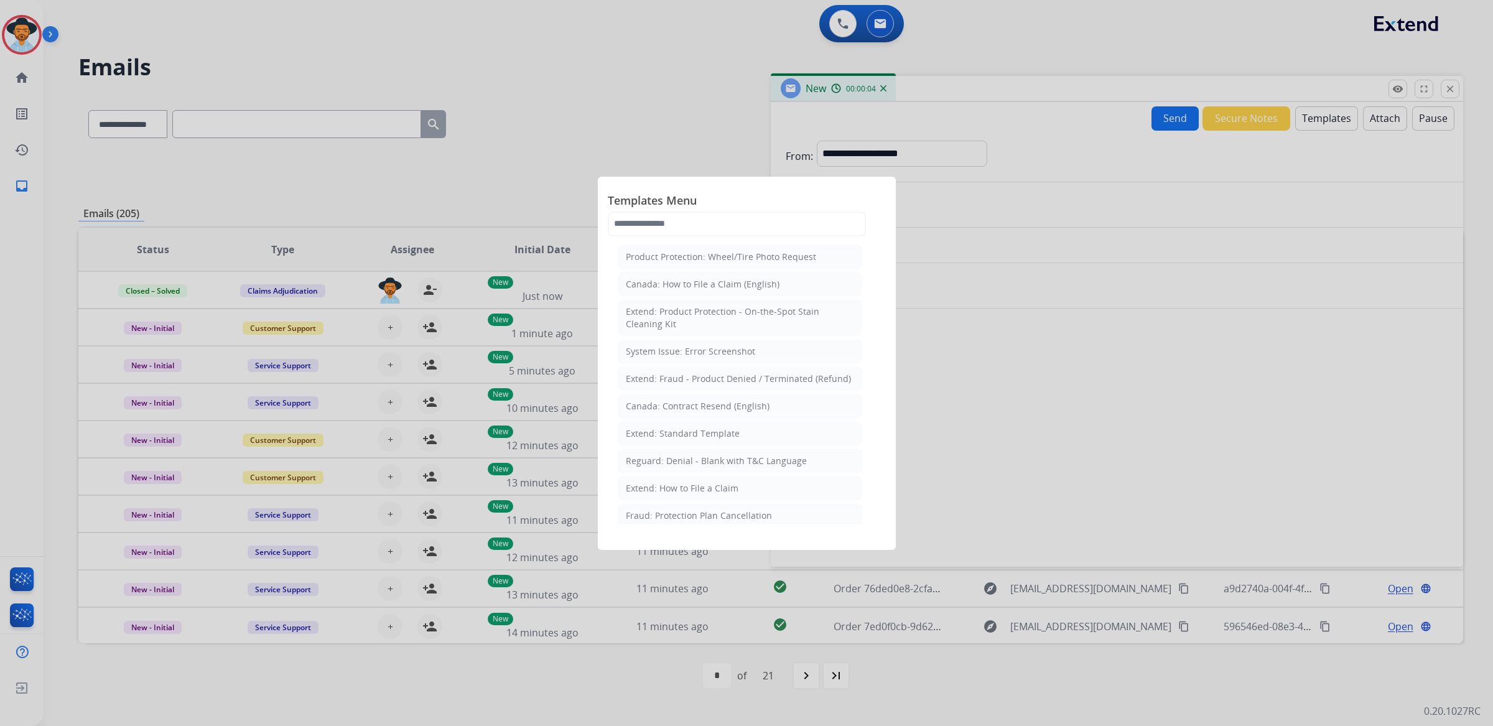 This screenshot has height=726, width=1493. Describe the element at coordinates (740, 318) in the screenshot. I see `div: Extend: Product Protection - On-the-Spot Stain Cleaning Kit` at that location.